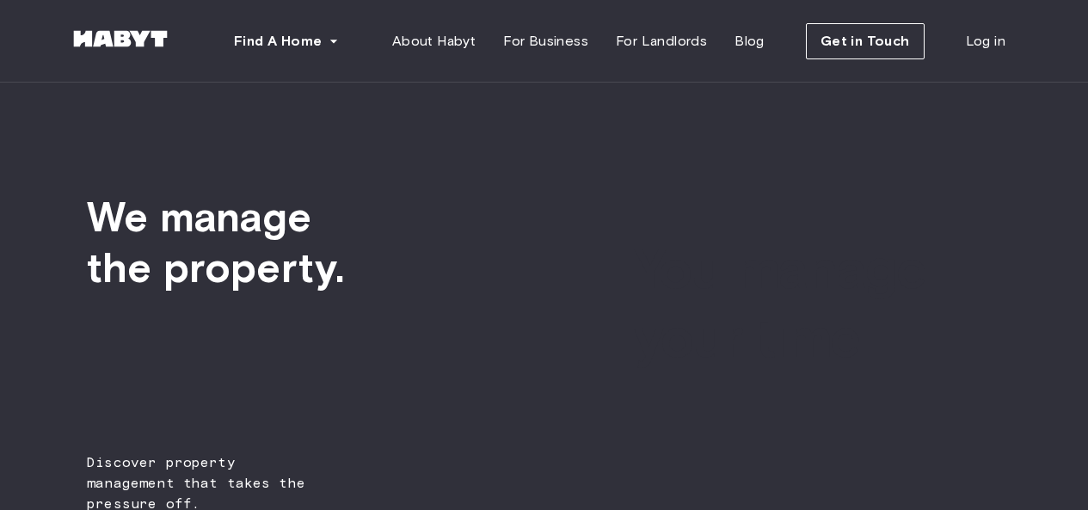  Describe the element at coordinates (286, 41) in the screenshot. I see `button: Find A Home` at that location.